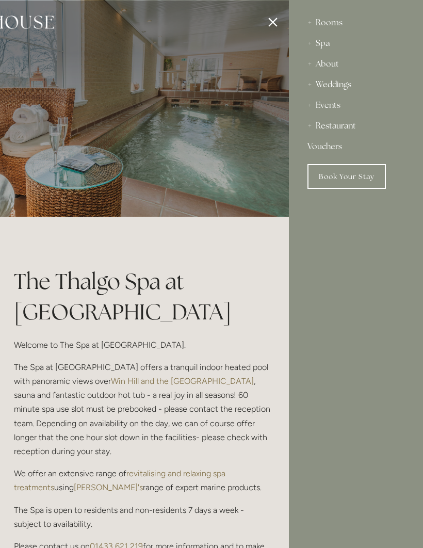  What do you see at coordinates (356, 147) in the screenshot?
I see `a: Vouchers` at bounding box center [356, 147].